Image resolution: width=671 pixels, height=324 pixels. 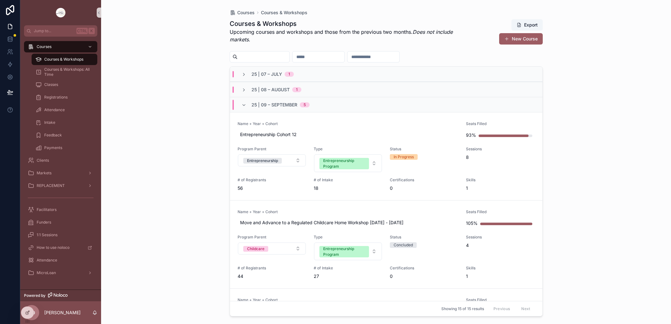 I want to click on div: Concluded, so click(x=403, y=245).